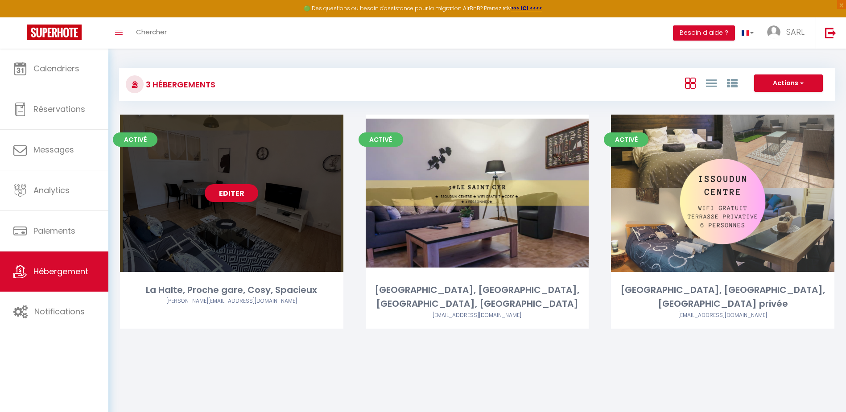  I want to click on span: Paiements, so click(54, 231).